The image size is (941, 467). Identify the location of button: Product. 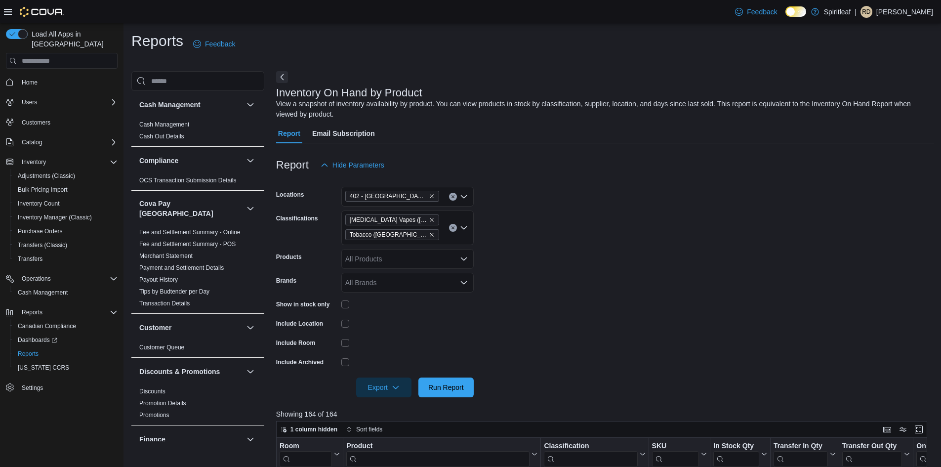
(442, 454).